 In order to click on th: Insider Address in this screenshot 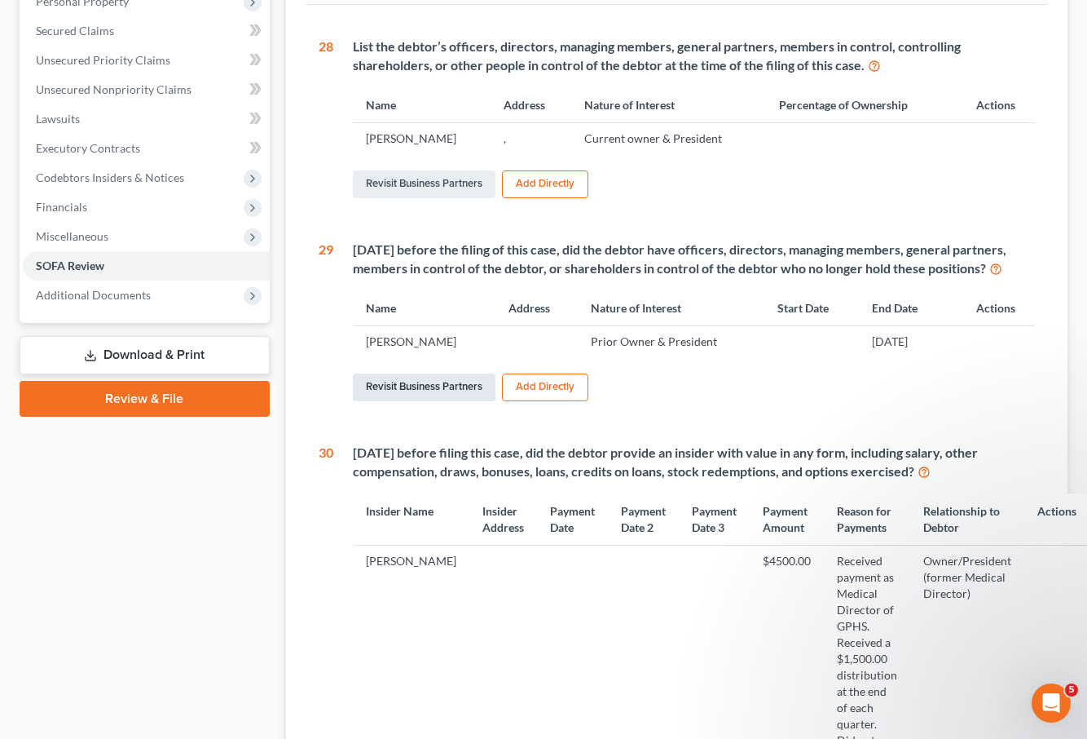, I will do `click(503, 518)`.